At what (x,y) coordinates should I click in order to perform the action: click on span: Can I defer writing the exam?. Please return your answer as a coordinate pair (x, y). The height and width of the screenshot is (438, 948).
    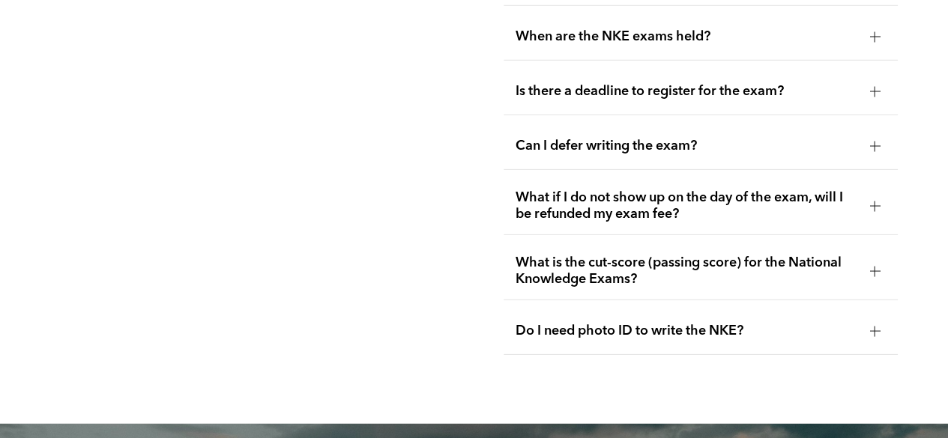
    Looking at the image, I should click on (686, 146).